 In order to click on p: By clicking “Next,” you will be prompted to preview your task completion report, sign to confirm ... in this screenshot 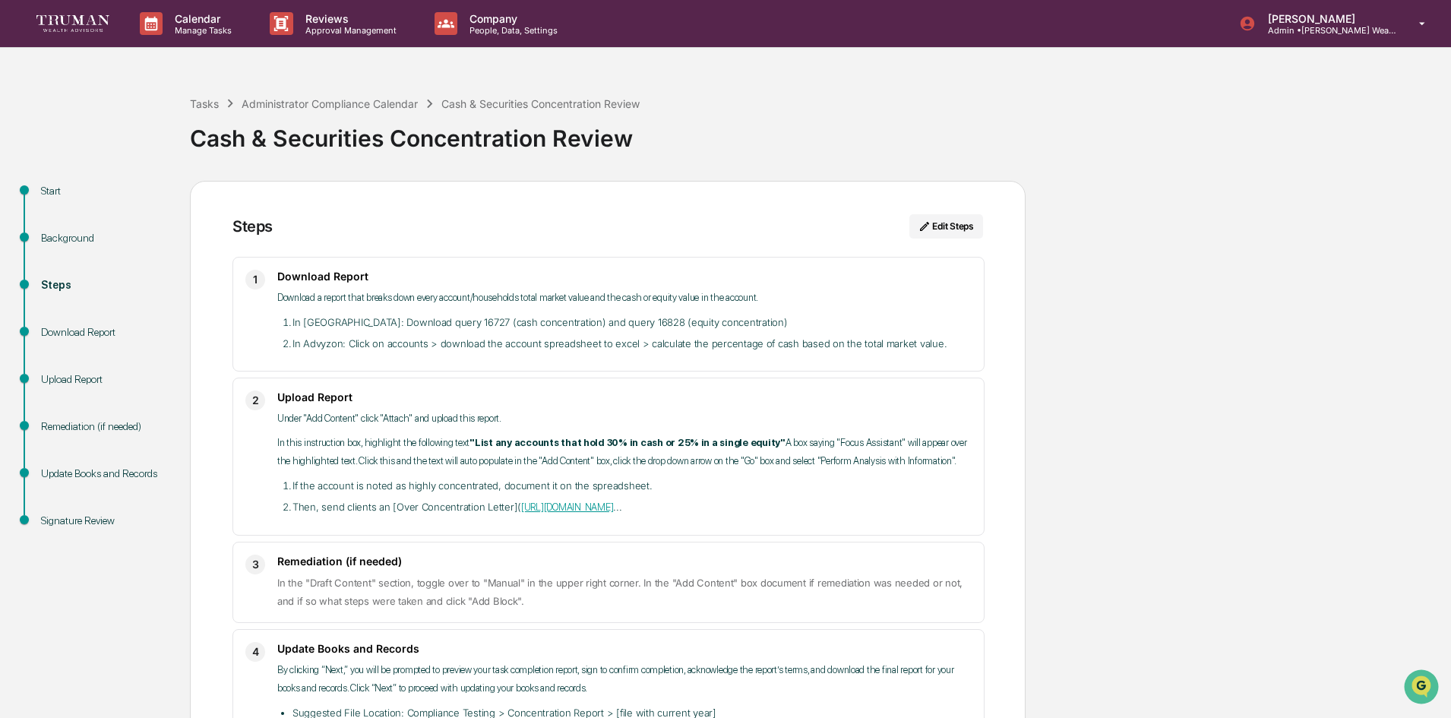, I will do `click(624, 679)`.